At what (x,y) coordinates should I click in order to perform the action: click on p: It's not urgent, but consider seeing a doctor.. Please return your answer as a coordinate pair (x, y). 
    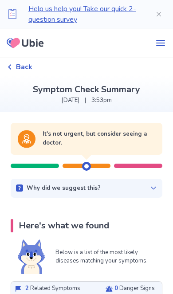
    Looking at the image, I should click on (99, 138).